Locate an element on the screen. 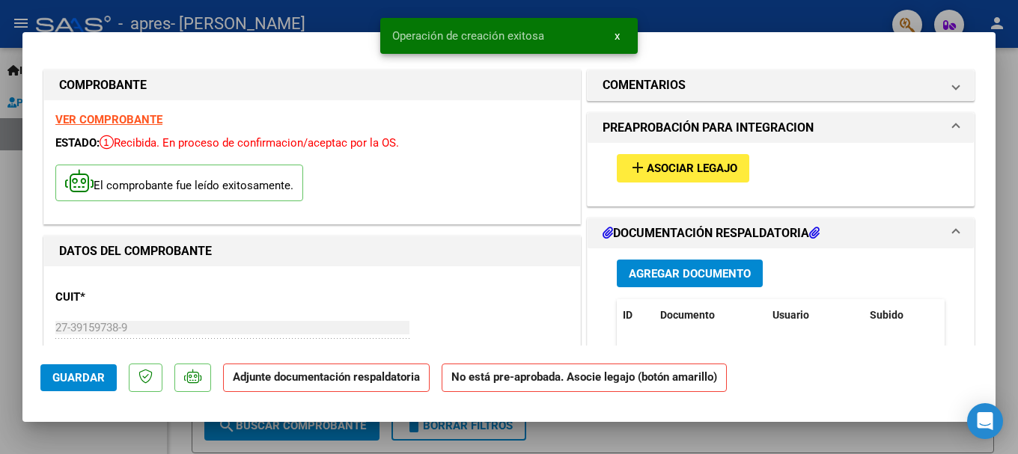  span: Asociar Legajo is located at coordinates (691, 169).